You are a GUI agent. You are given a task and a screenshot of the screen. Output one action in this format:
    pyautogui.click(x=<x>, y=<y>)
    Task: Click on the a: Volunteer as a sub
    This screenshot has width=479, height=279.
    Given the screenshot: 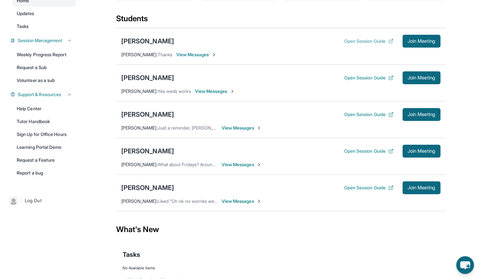 What is the action you would take?
    pyautogui.click(x=44, y=80)
    